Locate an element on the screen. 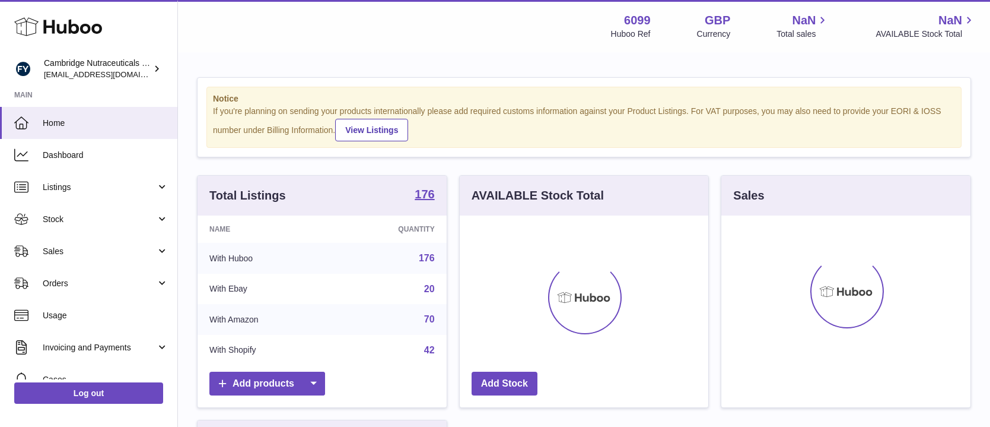  img: huboo@camnutra.com is located at coordinates (23, 69).